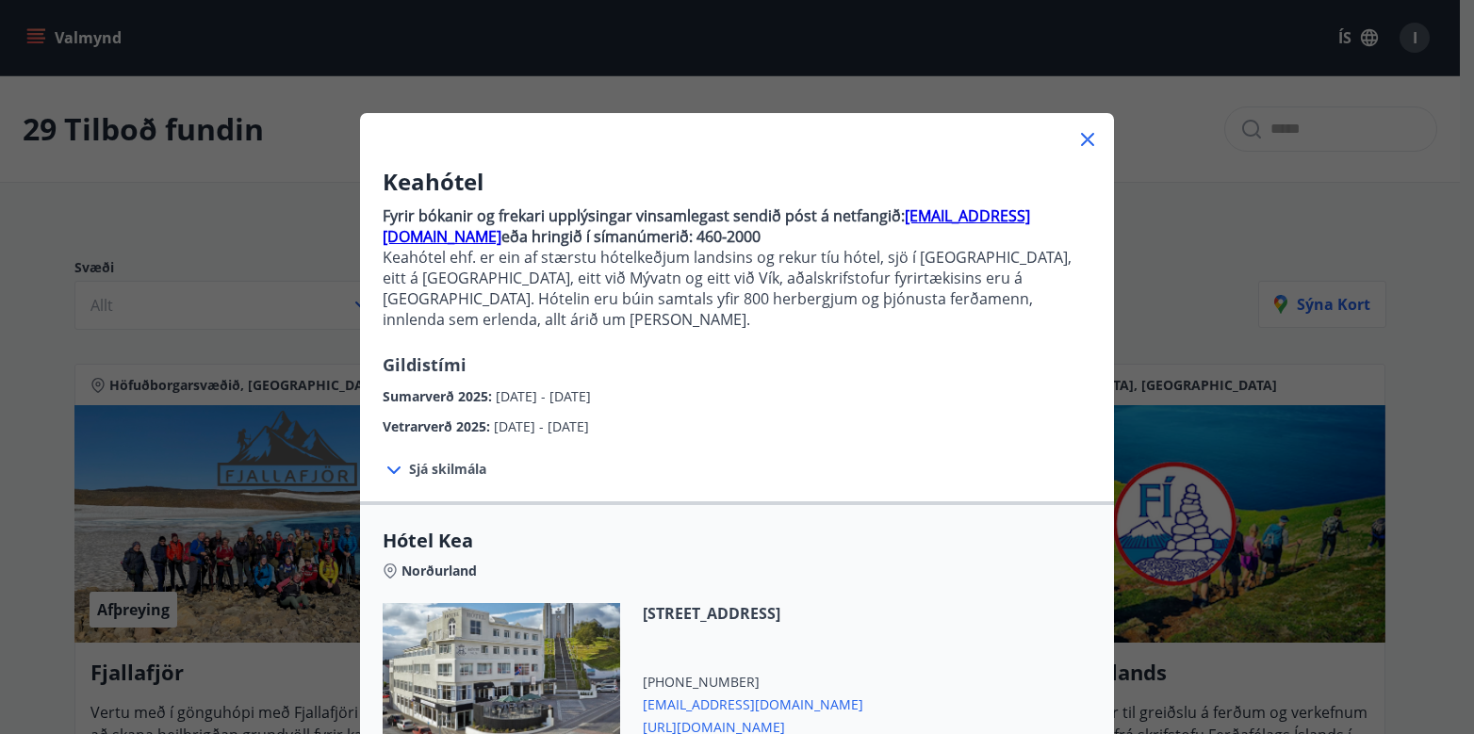 Image resolution: width=1474 pixels, height=734 pixels. Describe the element at coordinates (631, 237) in the screenshot. I see `strong: eða hringið í símanúmerið: 460-2000` at that location.